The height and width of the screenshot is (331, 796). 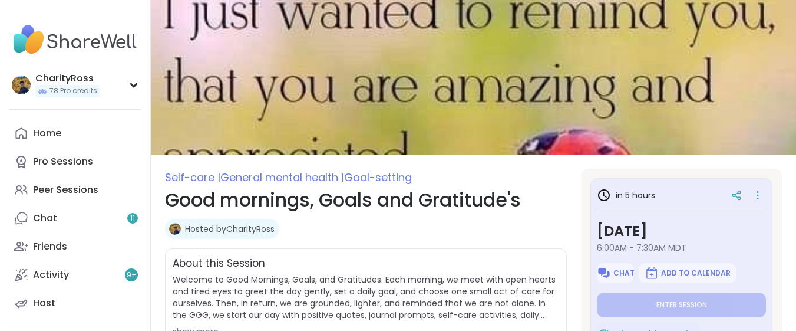 What do you see at coordinates (50, 246) in the screenshot?
I see `div: Friends` at bounding box center [50, 246].